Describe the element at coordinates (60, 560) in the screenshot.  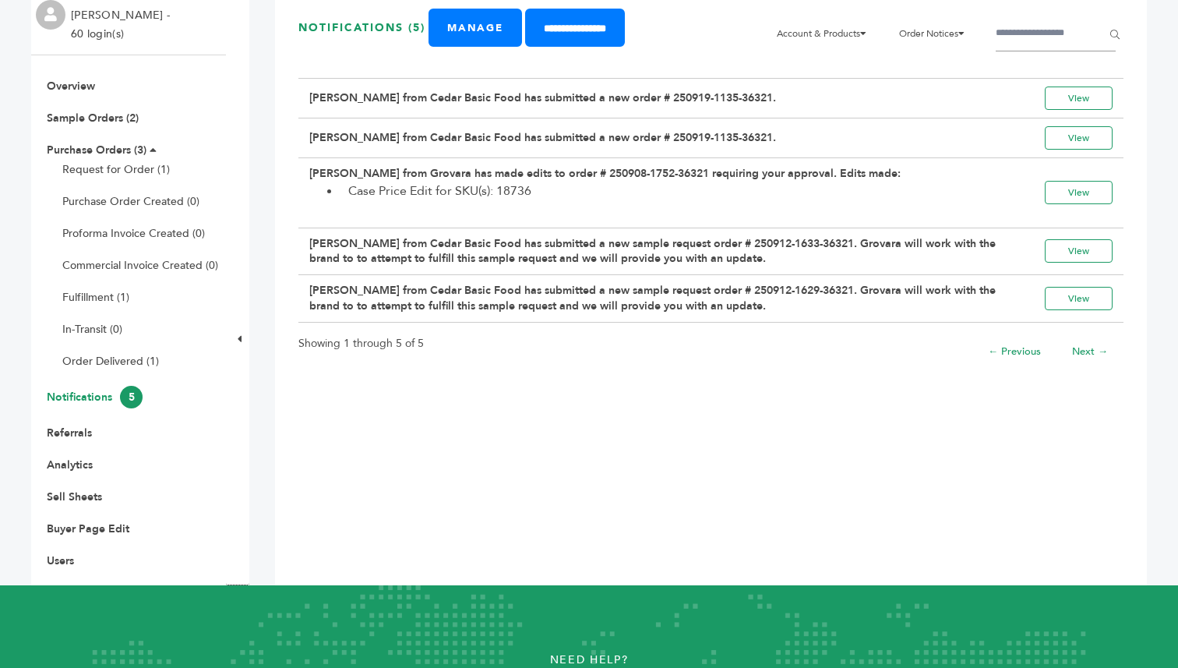
I see `a: Users` at that location.